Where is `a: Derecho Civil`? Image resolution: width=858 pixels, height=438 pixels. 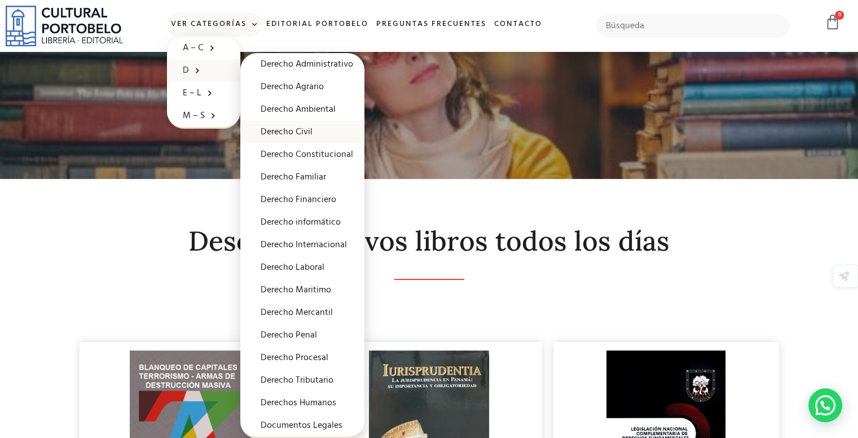
a: Derecho Civil is located at coordinates (303, 132).